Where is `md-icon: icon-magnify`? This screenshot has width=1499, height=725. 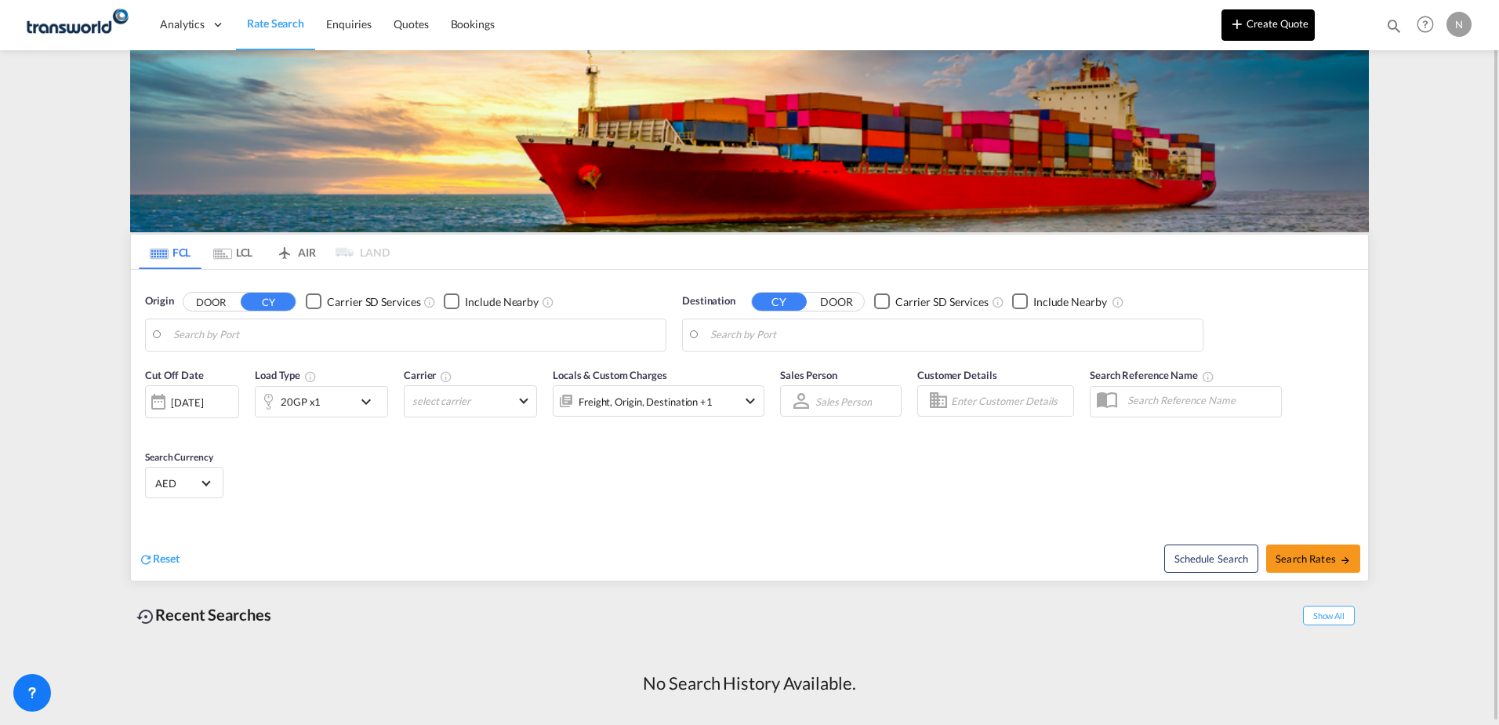 md-icon: icon-magnify is located at coordinates (1394, 26).